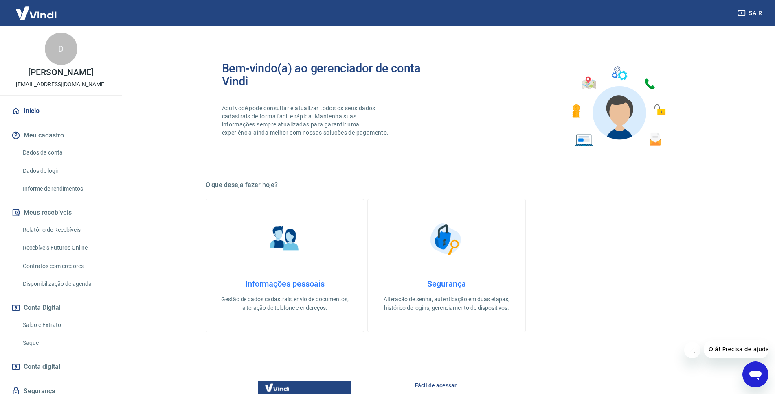  I want to click on img: Vindi, so click(36, 13).